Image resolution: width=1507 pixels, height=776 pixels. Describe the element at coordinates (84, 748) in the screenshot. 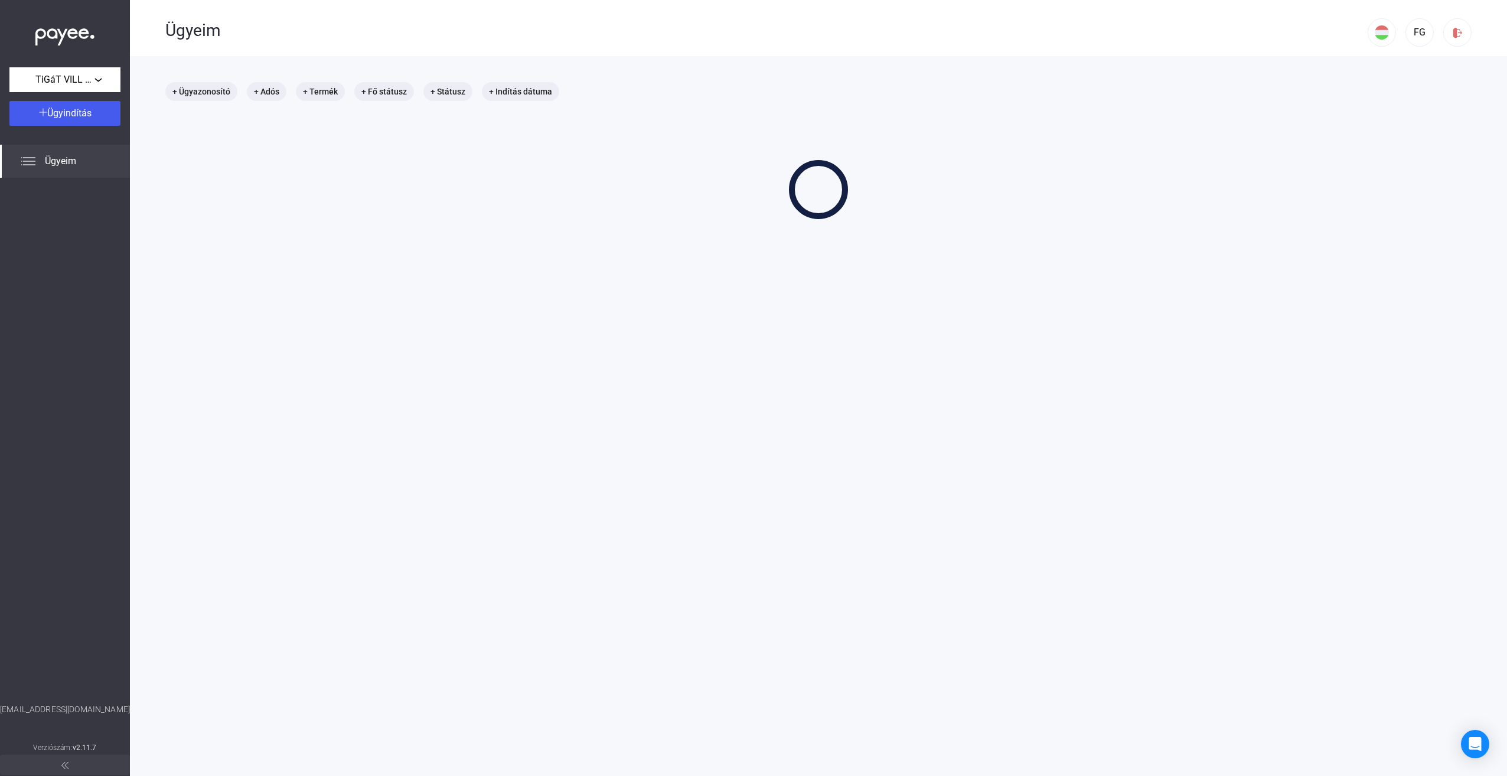

I see `strong: v2.11.7` at that location.